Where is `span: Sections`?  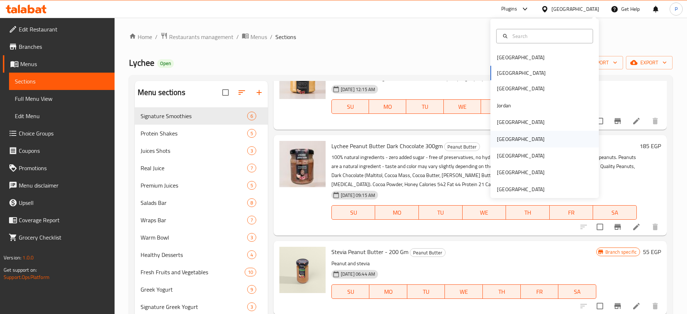 span: Sections is located at coordinates (62, 81).